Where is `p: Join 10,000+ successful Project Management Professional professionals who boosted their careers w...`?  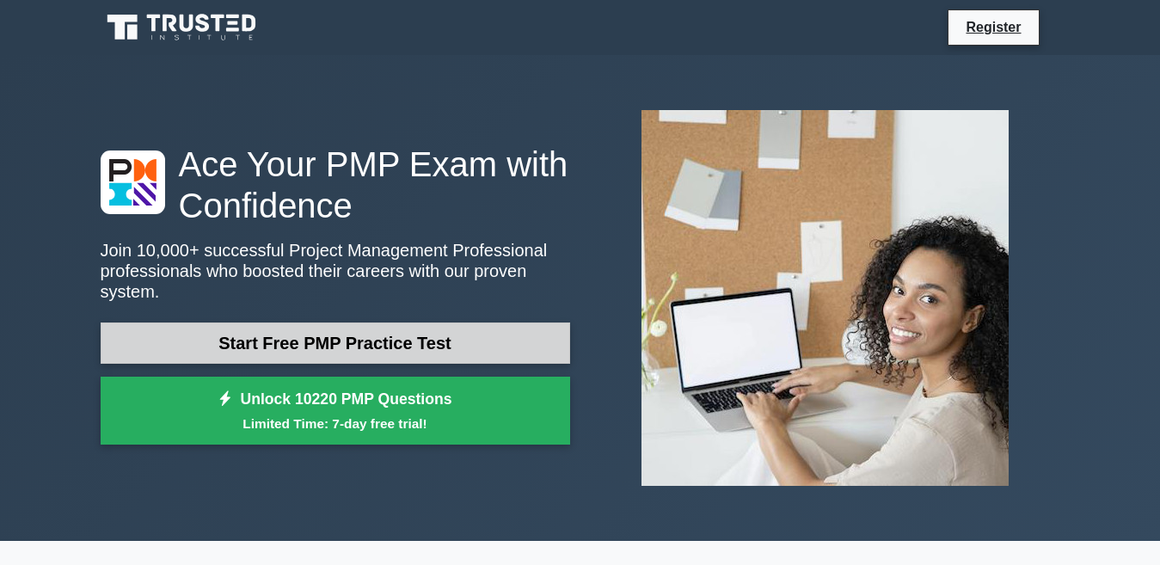 p: Join 10,000+ successful Project Management Professional professionals who boosted their careers w... is located at coordinates (335, 271).